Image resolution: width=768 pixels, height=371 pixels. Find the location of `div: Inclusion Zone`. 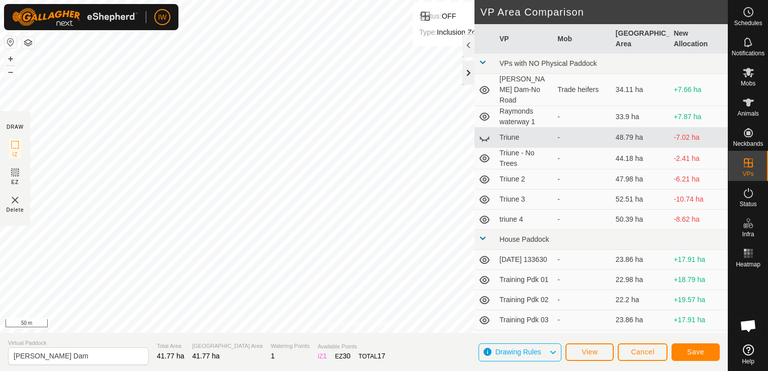

div: Inclusion Zone is located at coordinates (452, 32).